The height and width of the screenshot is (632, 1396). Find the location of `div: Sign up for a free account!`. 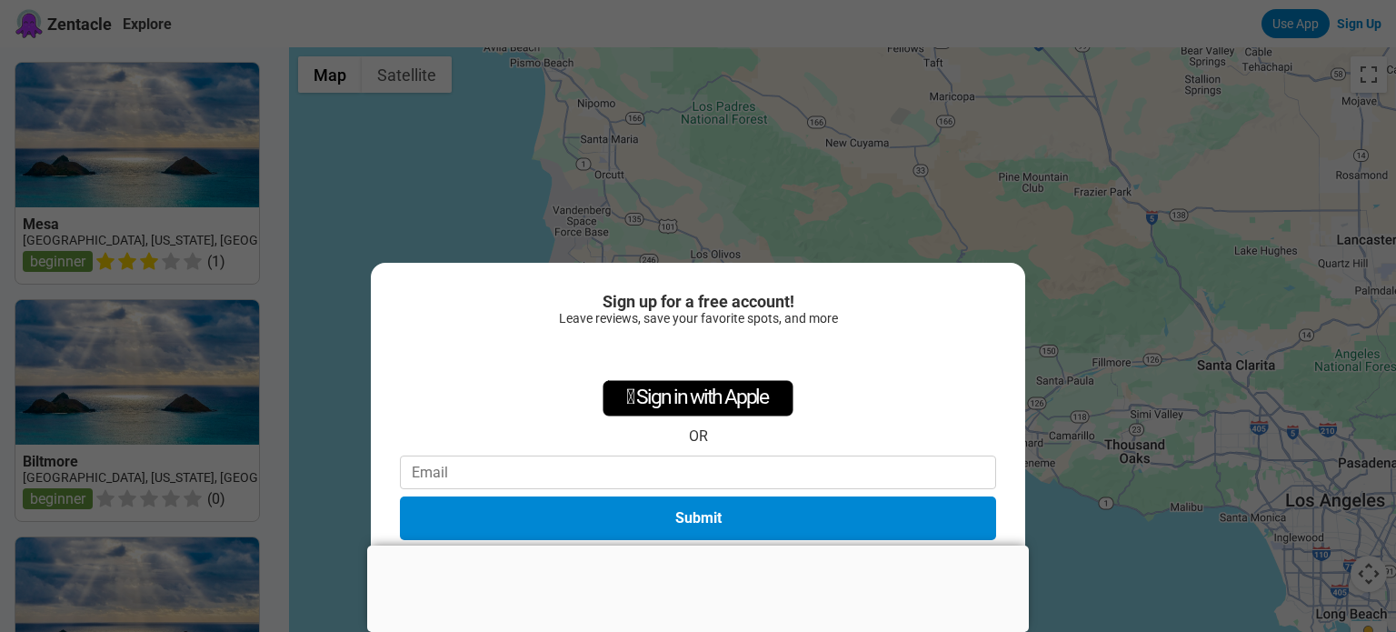

div: Sign up for a free account! is located at coordinates (698, 301).